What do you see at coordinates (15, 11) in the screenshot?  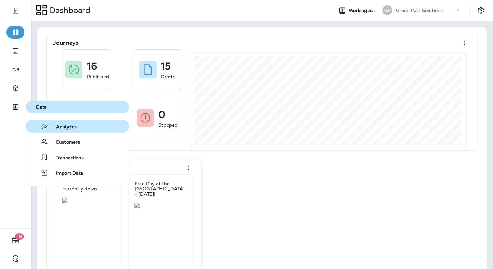 I see `button: Expand Sidebar` at bounding box center [15, 11].